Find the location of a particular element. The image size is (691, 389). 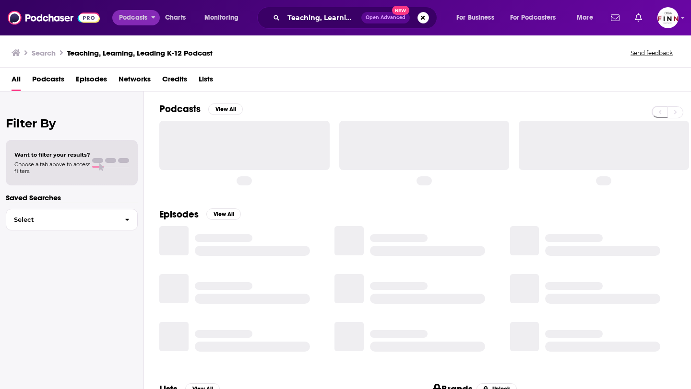

span: All is located at coordinates (16, 81).